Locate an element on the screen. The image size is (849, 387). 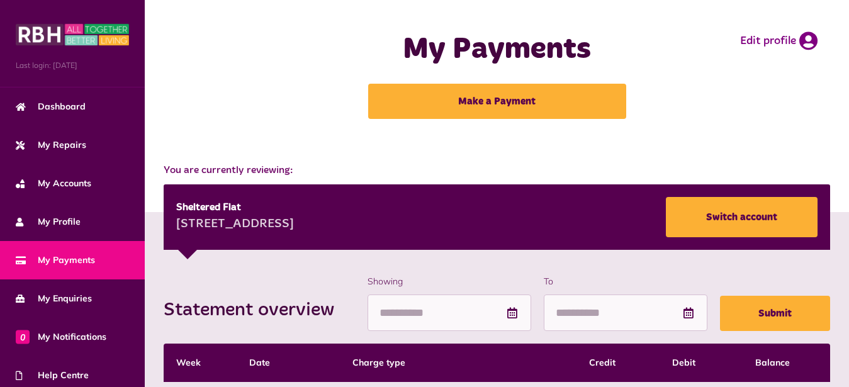
span: My Repairs is located at coordinates (51, 145).